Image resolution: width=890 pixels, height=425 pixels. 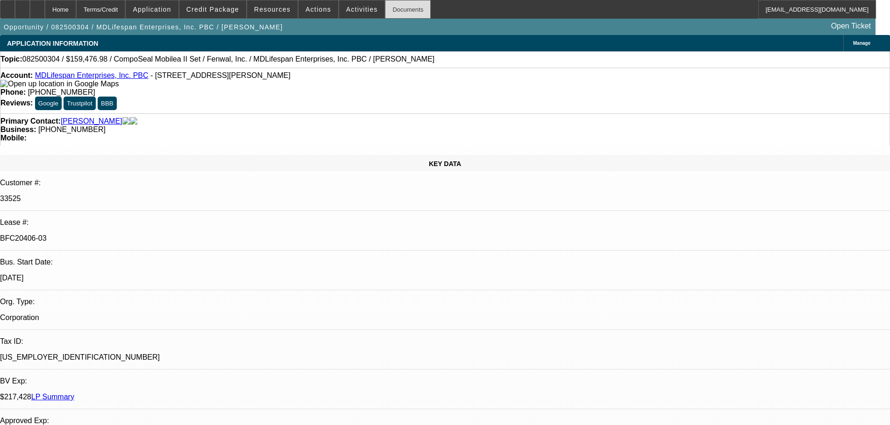 What do you see at coordinates (79, 103) in the screenshot?
I see `button: Trustpilot` at bounding box center [79, 103].